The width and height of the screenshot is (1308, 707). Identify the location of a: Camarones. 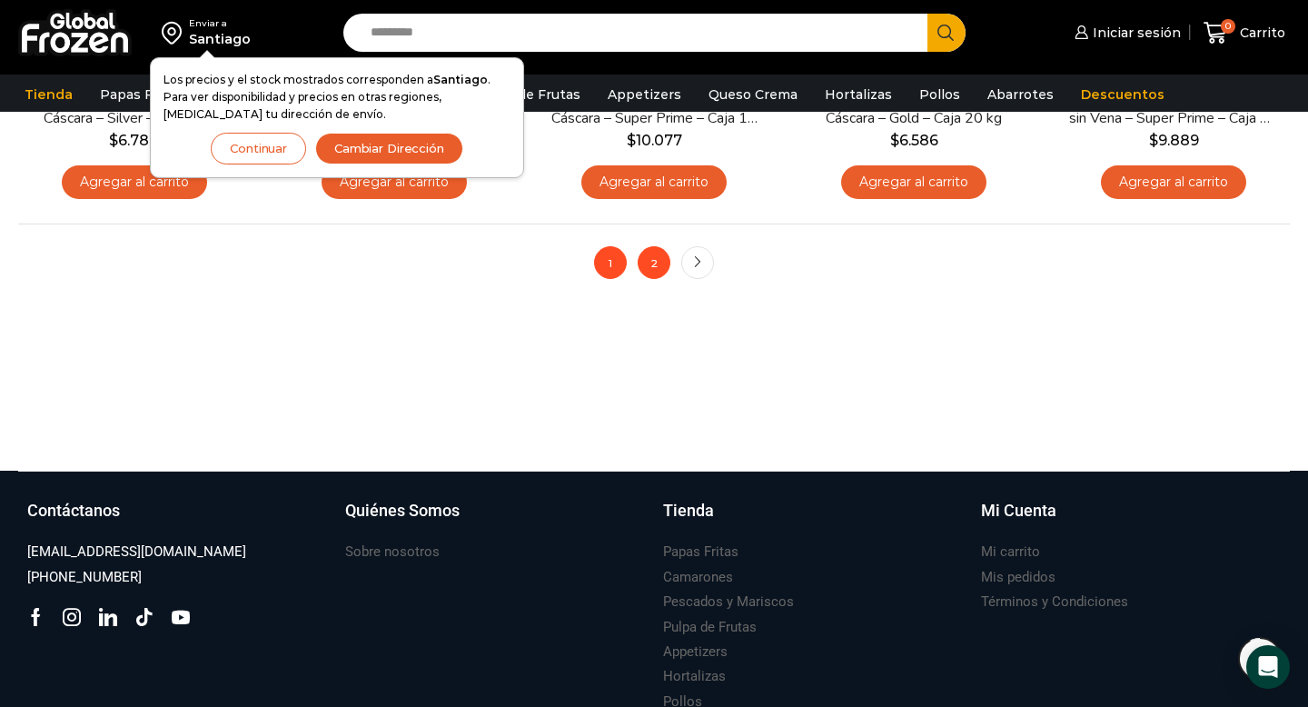
(698, 577).